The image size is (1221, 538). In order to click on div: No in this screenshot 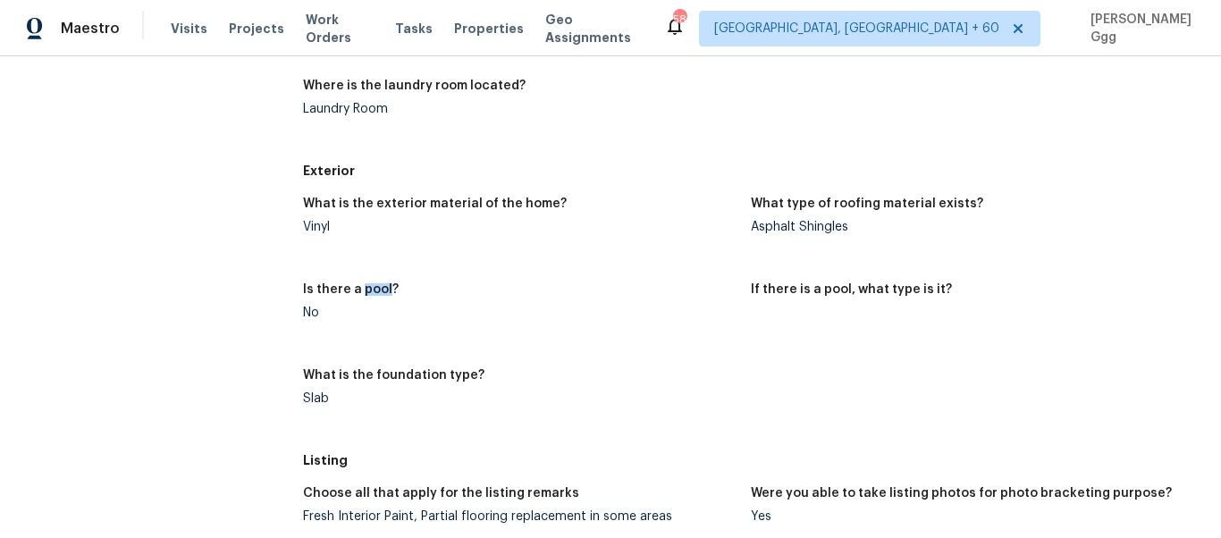, I will do `click(520, 313)`.